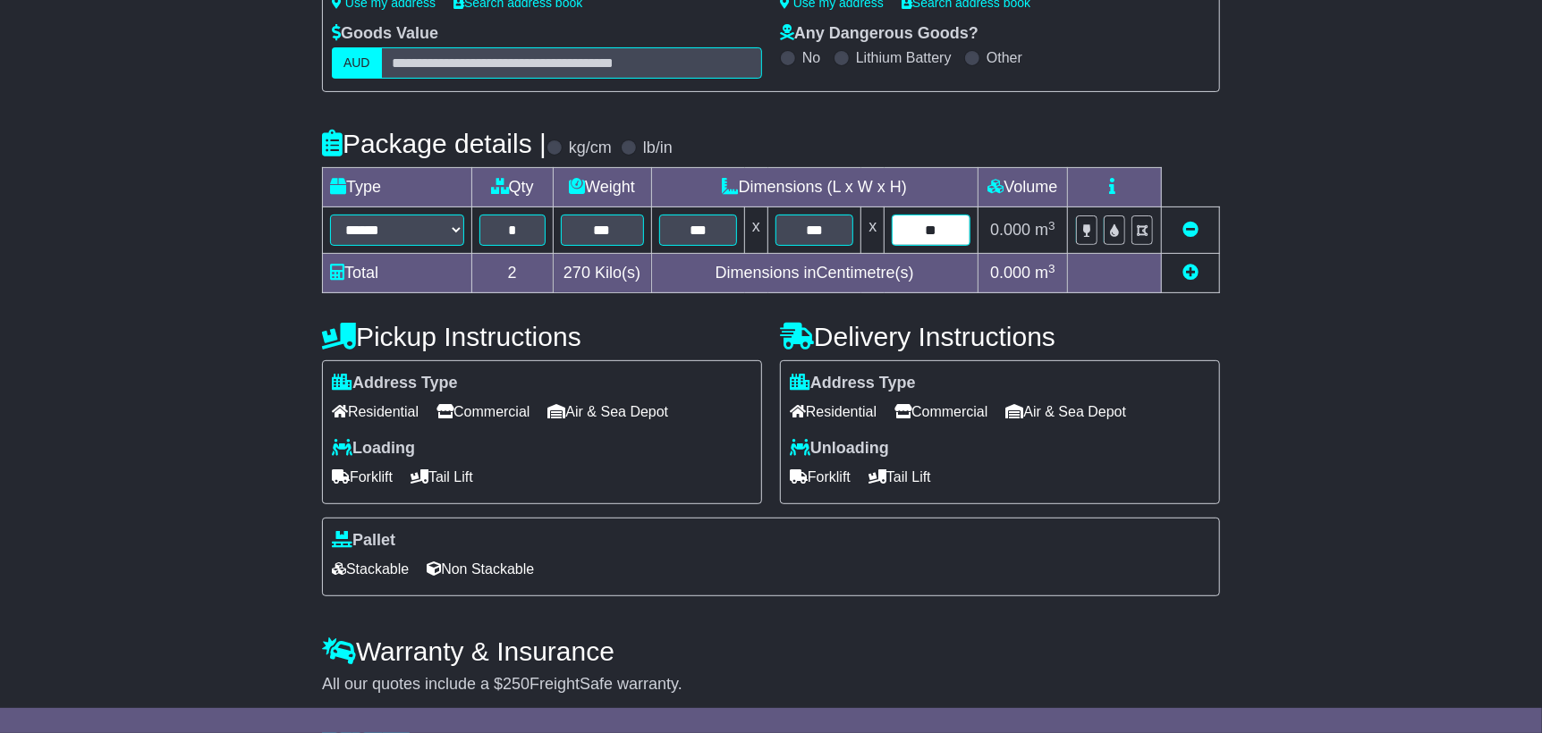 This screenshot has height=733, width=1542. What do you see at coordinates (771, 685) in the screenshot?
I see `div: All our quotes include a $ FreightSafe warranty.` at bounding box center [771, 685].